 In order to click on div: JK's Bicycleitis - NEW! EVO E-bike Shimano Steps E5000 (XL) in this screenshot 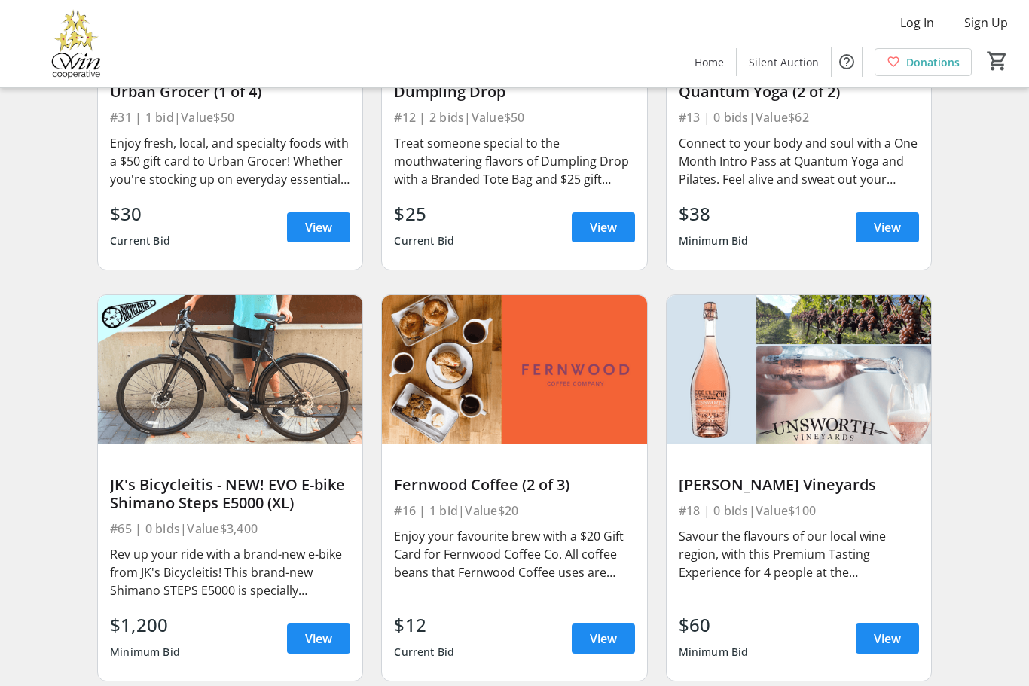, I will do `click(230, 494)`.